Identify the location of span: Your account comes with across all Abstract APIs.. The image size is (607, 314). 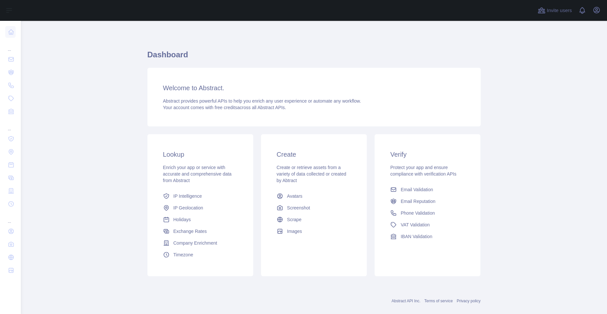
(224, 107).